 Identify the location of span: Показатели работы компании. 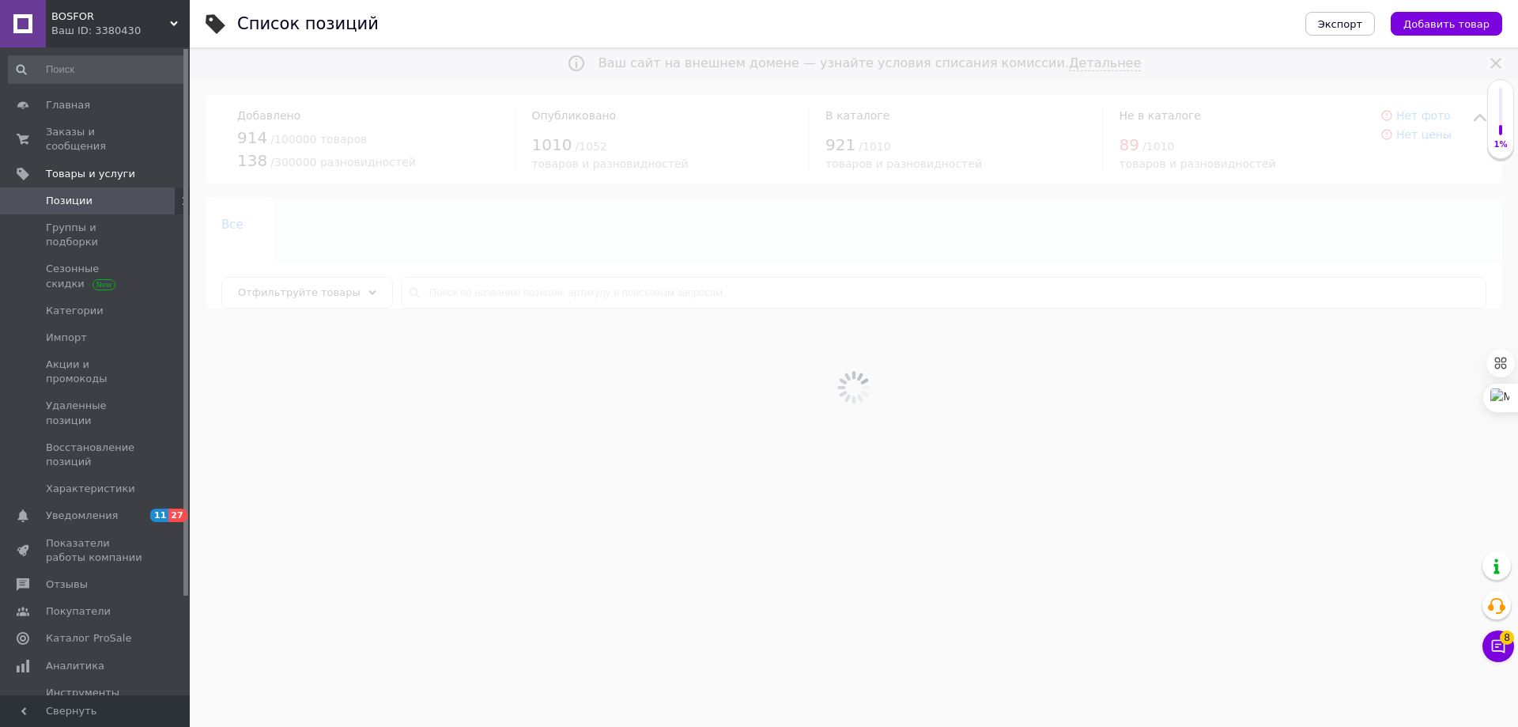
(96, 550).